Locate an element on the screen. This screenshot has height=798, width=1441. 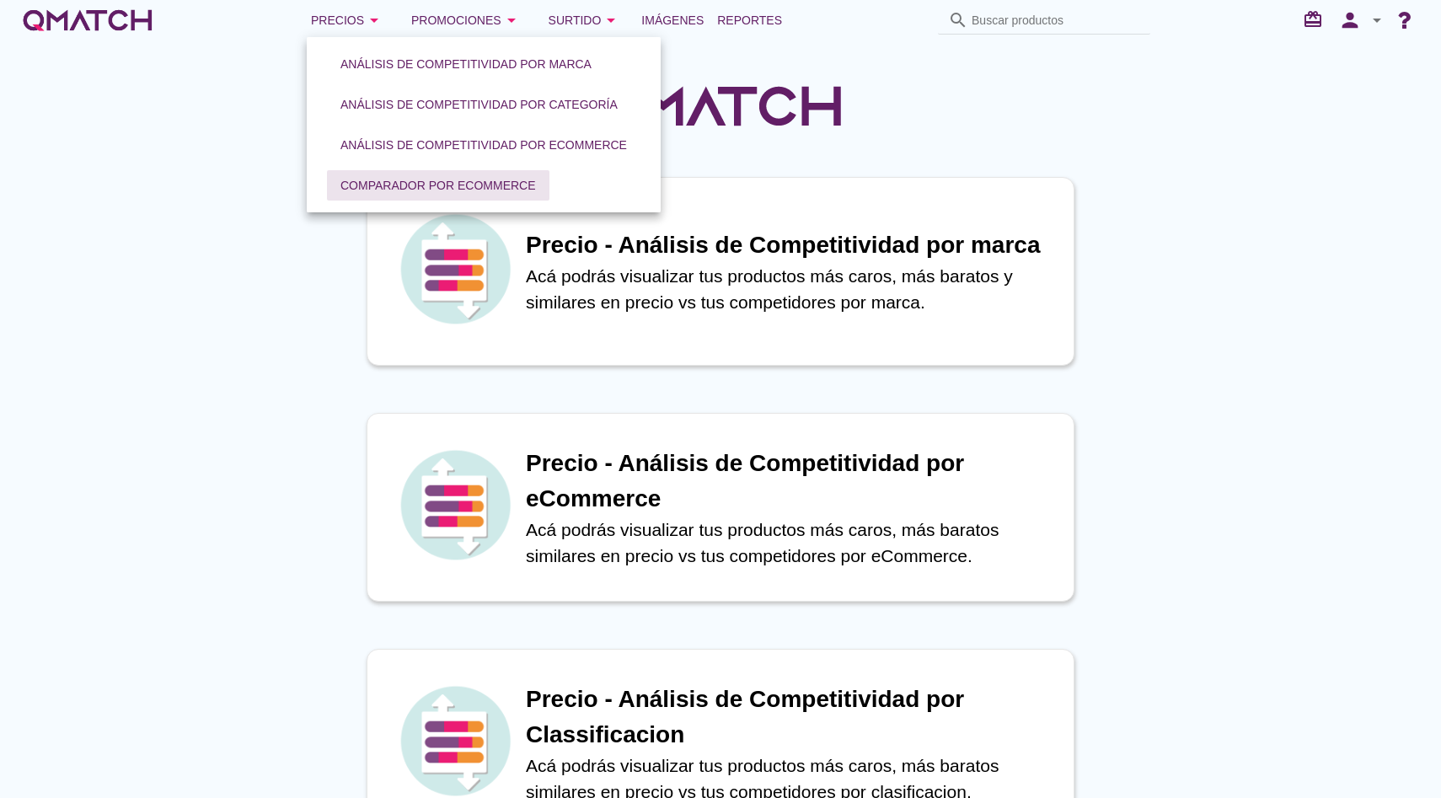
div: Análisis de competitividad por categoría is located at coordinates (479, 104).